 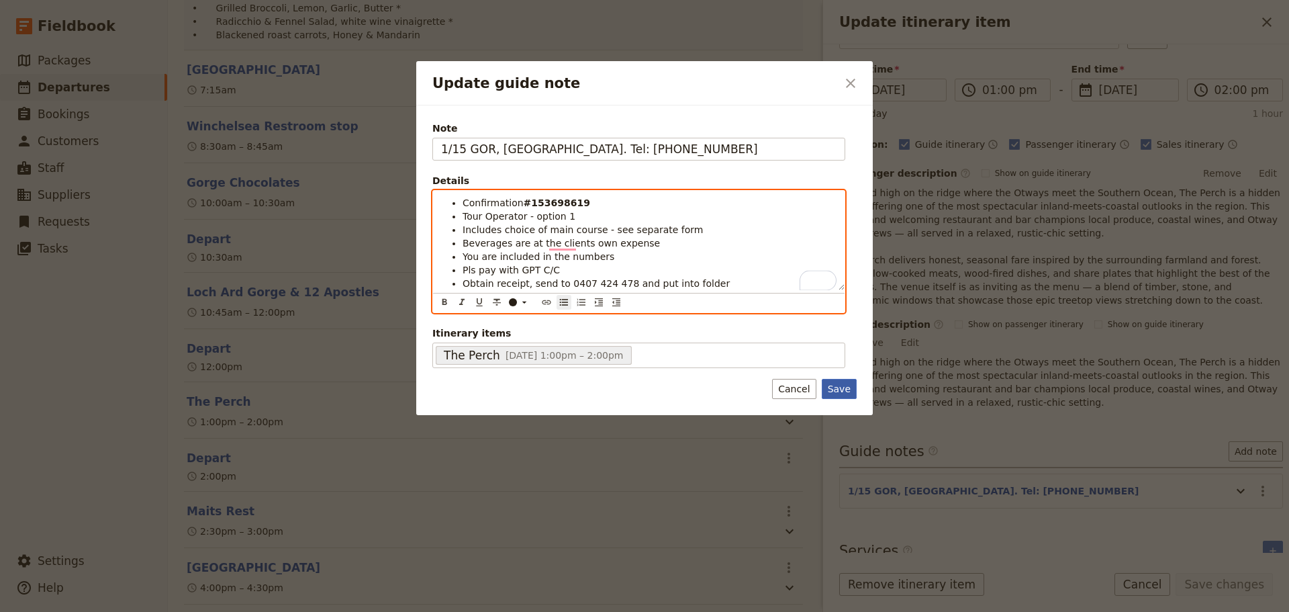 What do you see at coordinates (599, 302) in the screenshot?
I see `button: Increase indent` at bounding box center [599, 302].